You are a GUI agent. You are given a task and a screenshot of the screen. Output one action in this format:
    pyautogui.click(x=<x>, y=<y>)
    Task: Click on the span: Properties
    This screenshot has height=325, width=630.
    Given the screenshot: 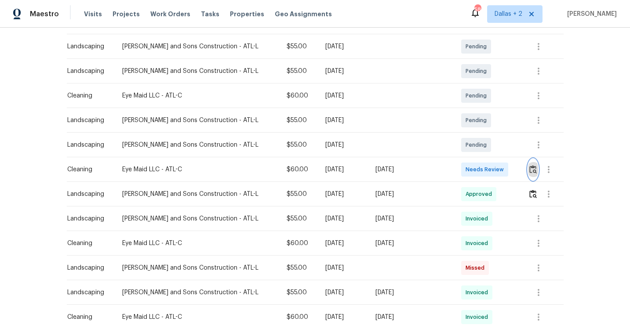 What is the action you would take?
    pyautogui.click(x=247, y=14)
    